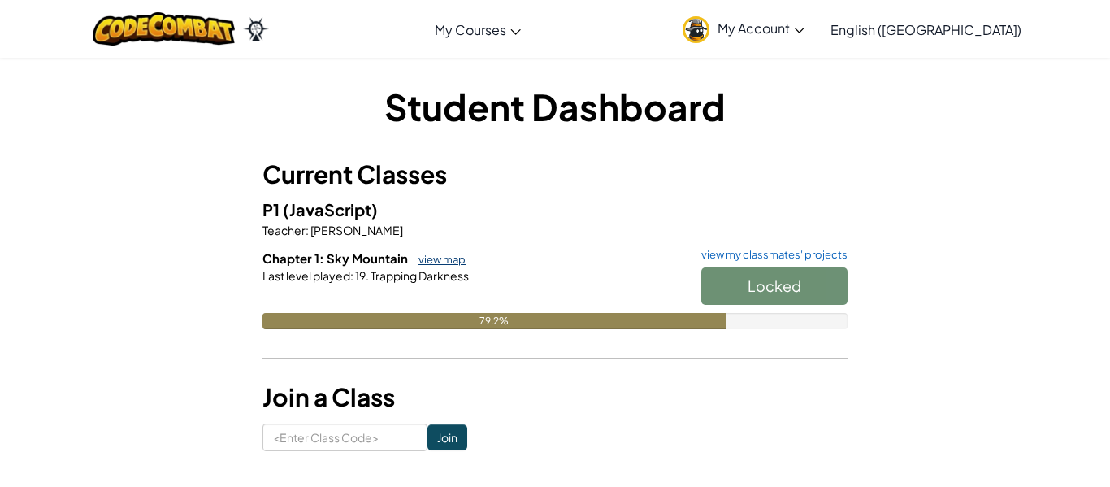 Image resolution: width=1110 pixels, height=487 pixels. Describe the element at coordinates (770, 254) in the screenshot. I see `a: view my classmates' projects` at that location.